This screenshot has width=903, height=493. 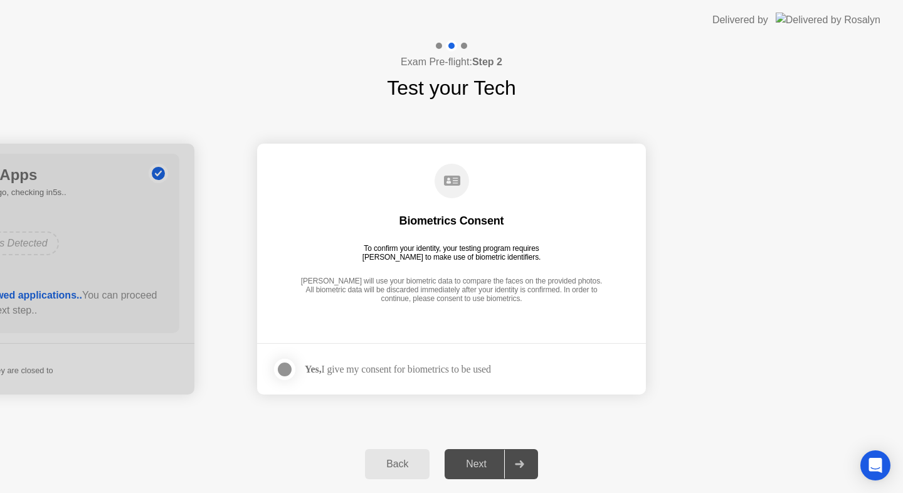 I want to click on b: Step 2, so click(x=487, y=61).